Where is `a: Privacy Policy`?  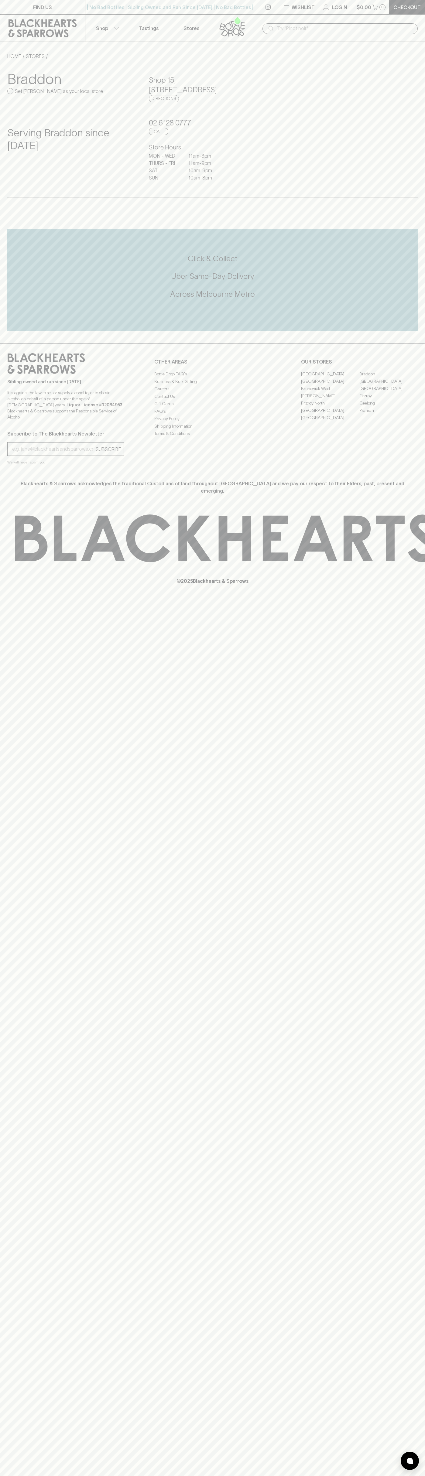 a: Privacy Policy is located at coordinates (213, 419).